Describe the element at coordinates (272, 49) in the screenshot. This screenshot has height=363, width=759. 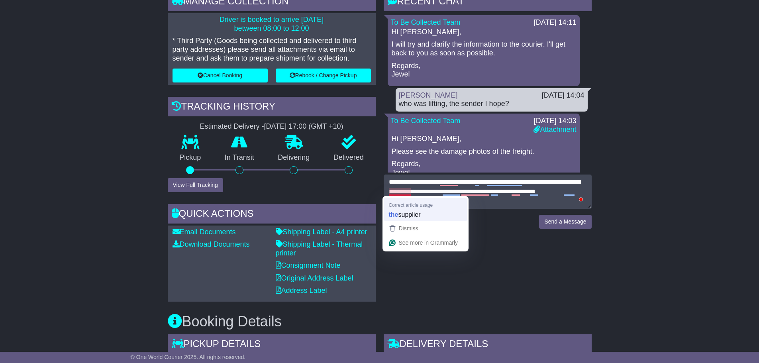
I see `p: * Third Party (Goods being collected and delivered to third party addresses) please send all atta...` at that location.